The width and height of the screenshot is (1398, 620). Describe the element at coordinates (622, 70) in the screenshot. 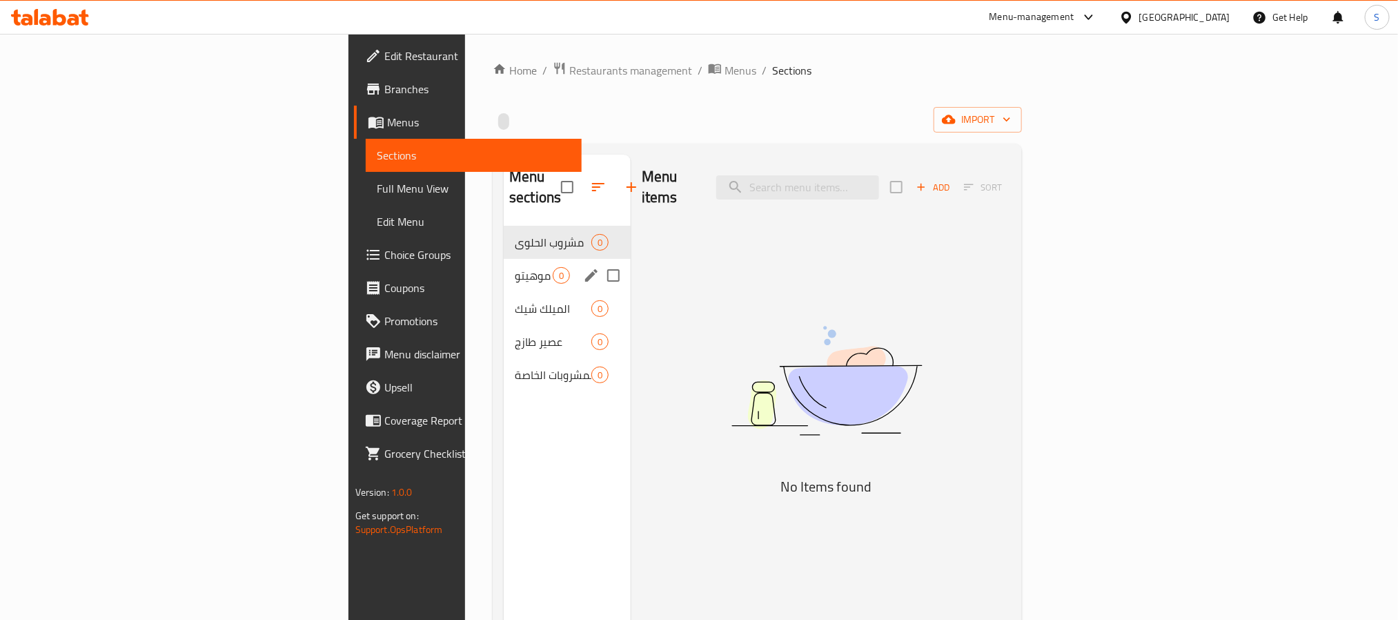

I see `a: Restaurants management` at that location.